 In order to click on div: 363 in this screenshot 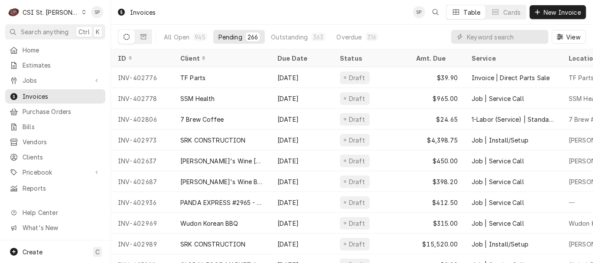, I will do `click(318, 37)`.